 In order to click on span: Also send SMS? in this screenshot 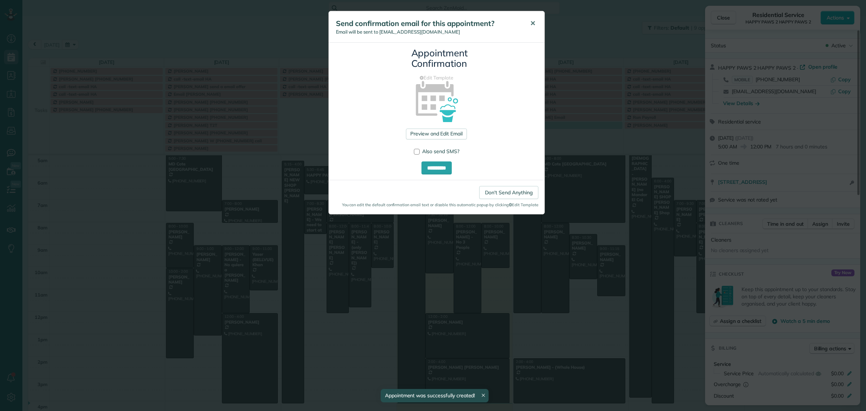, I will do `click(441, 151)`.